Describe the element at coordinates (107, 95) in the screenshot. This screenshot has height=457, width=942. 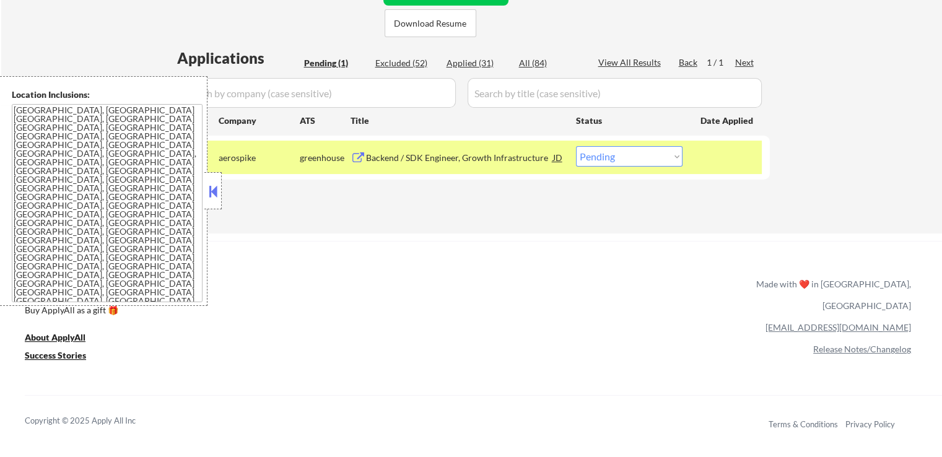
I see `div: Location Inclusions:` at that location.